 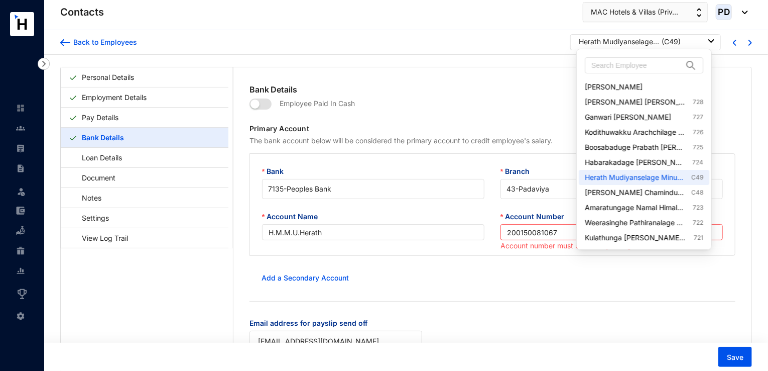 I want to click on a: Herath Mudiyanselage Minusha Umayanga HerathC49, so click(x=644, y=177).